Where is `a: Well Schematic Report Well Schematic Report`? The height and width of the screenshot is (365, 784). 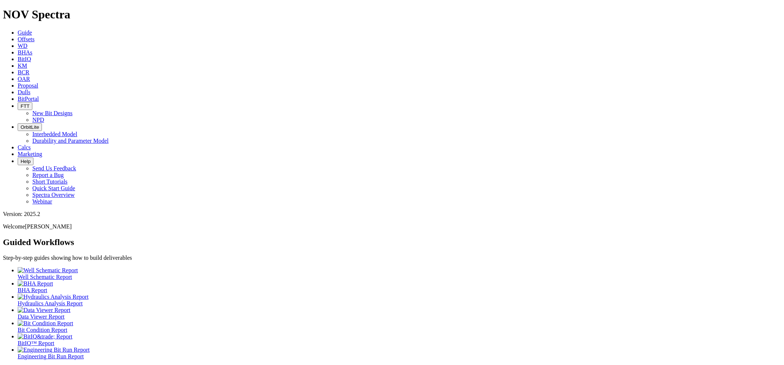 a: Well Schematic Report Well Schematic Report is located at coordinates (399, 273).